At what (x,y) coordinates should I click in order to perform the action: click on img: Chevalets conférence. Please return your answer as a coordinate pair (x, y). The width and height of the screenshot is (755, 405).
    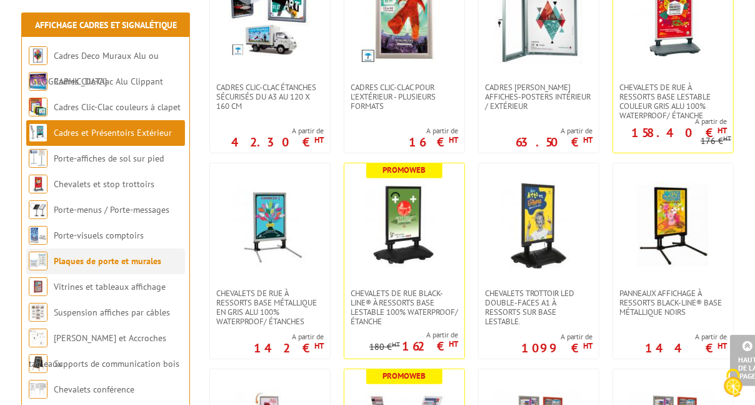
    Looking at the image, I should click on (38, 389).